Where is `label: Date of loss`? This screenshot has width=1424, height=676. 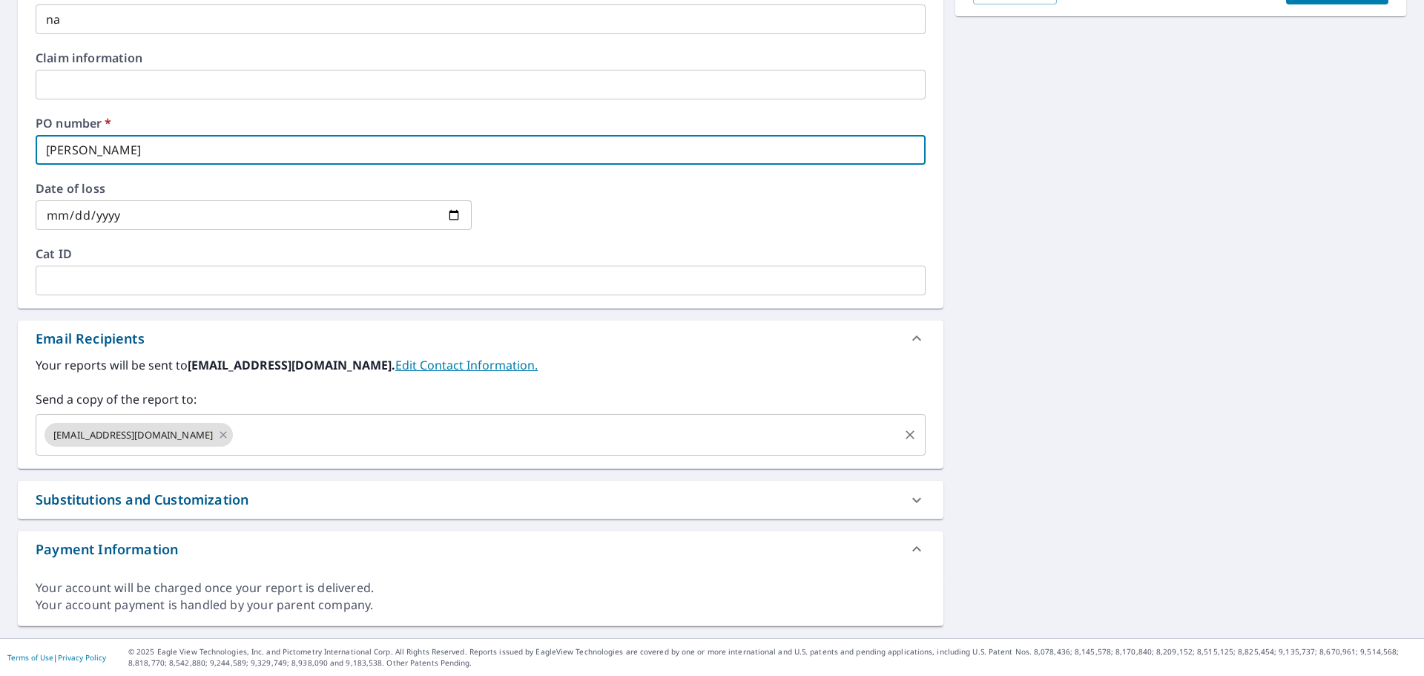
label: Date of loss is located at coordinates (254, 188).